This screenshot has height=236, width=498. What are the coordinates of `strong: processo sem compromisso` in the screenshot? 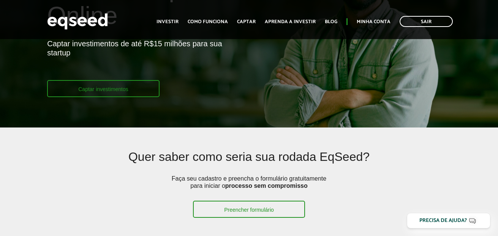 It's located at (266, 186).